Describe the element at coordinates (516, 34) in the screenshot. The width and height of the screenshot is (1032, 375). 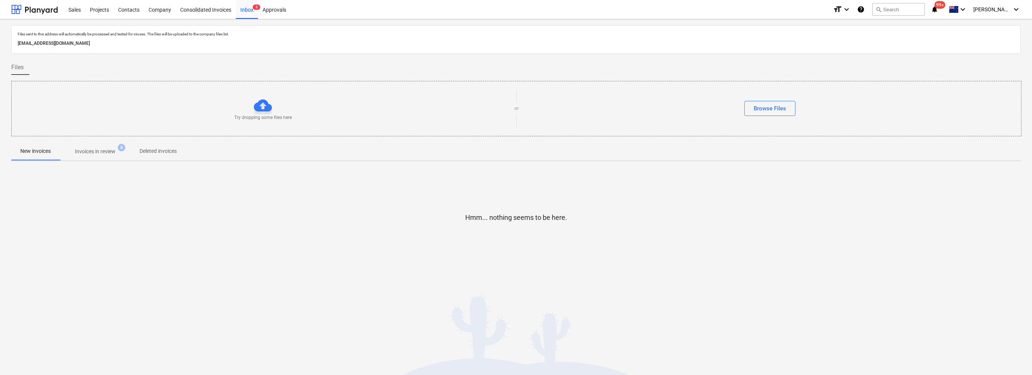
I see `p: Files sent to this address will automatically be processed and tested for viruses. The files will...` at that location.